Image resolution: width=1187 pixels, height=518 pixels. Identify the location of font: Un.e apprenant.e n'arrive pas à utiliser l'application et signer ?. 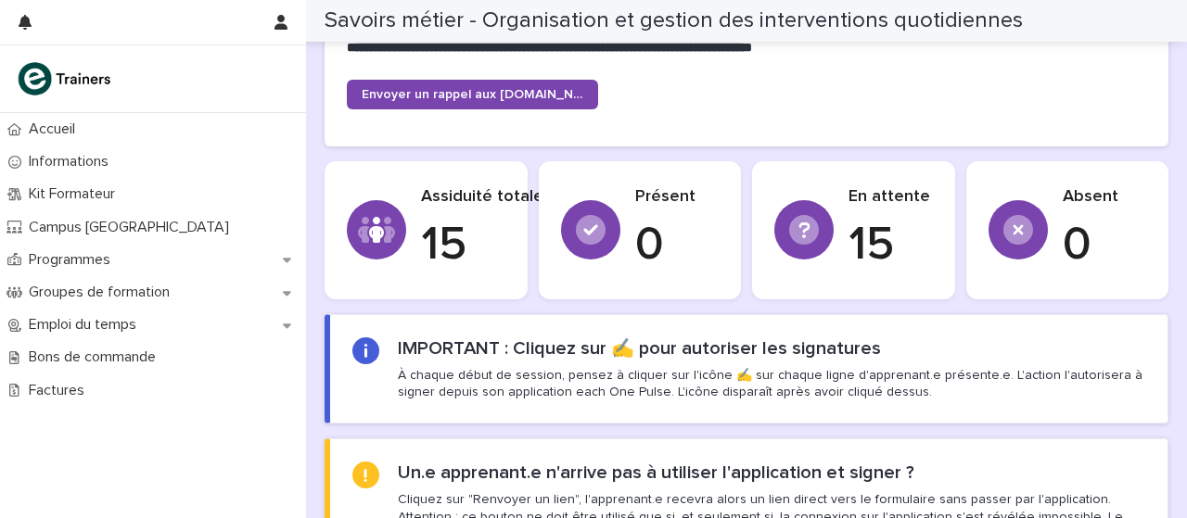
(656, 473).